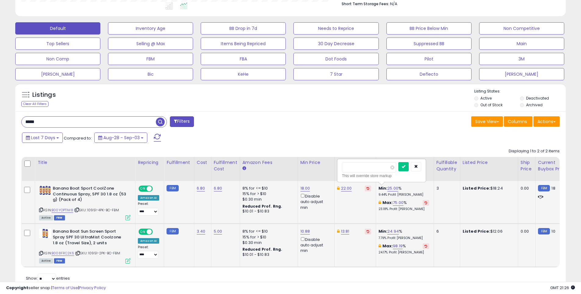  What do you see at coordinates (65, 287) in the screenshot?
I see `a: Terms of Use` at bounding box center [65, 287].